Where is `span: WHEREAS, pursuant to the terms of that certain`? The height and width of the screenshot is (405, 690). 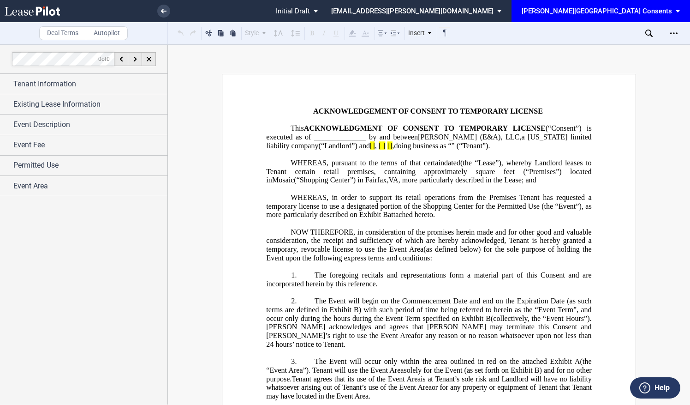
span: WHEREAS, pursuant to the terms of that certain is located at coordinates (367, 163).